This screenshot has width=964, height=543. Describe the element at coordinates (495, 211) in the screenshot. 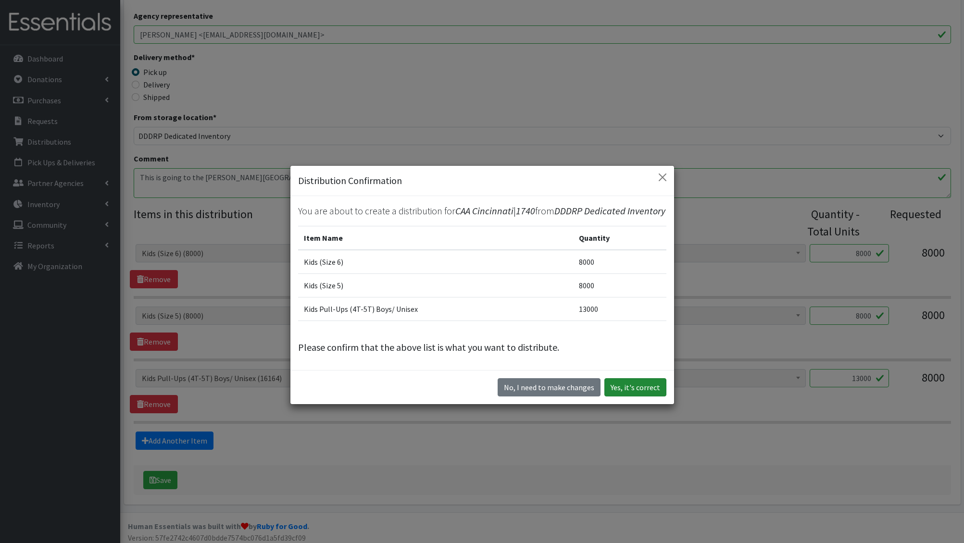

I see `span: CAA Cincinnati|1740` at that location.